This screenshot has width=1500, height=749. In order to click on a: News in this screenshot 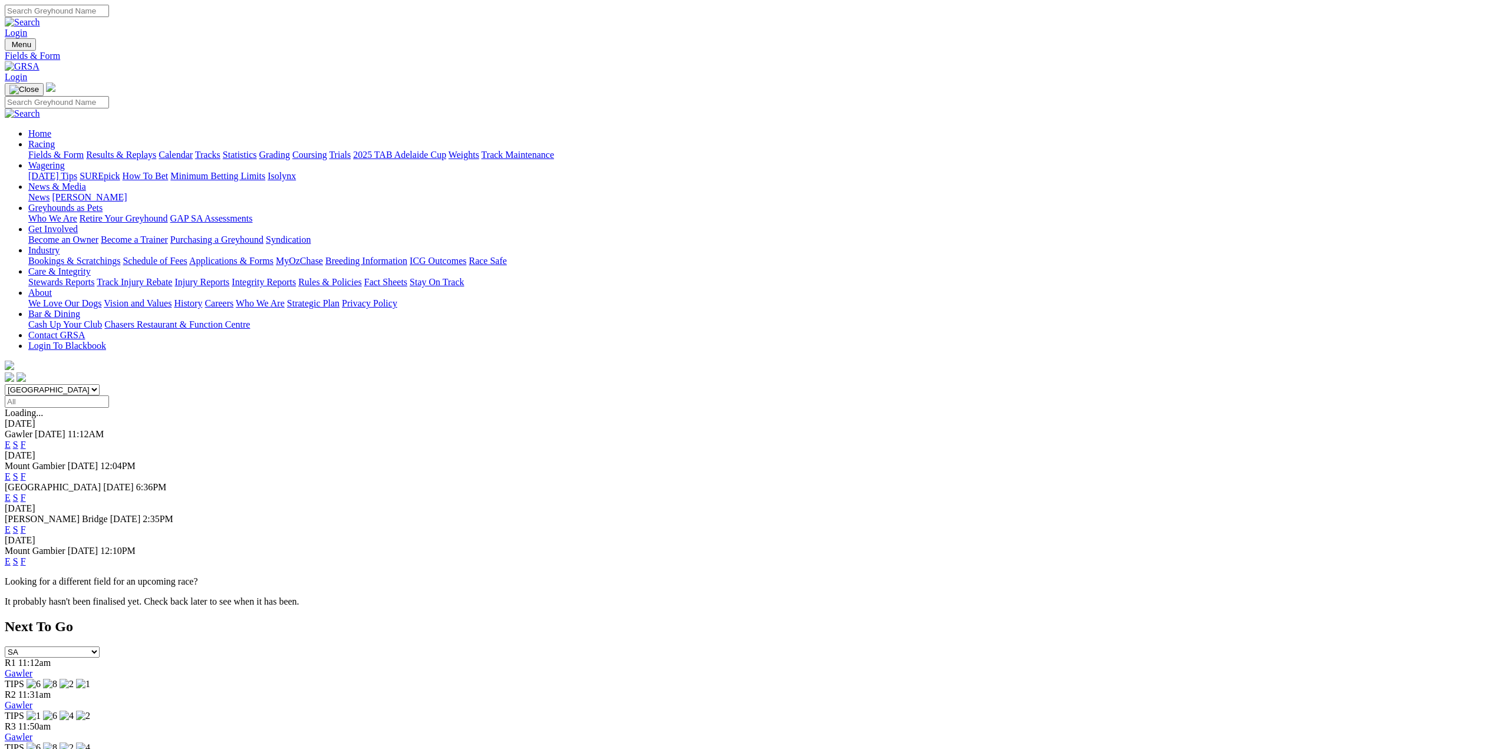, I will do `click(39, 197)`.